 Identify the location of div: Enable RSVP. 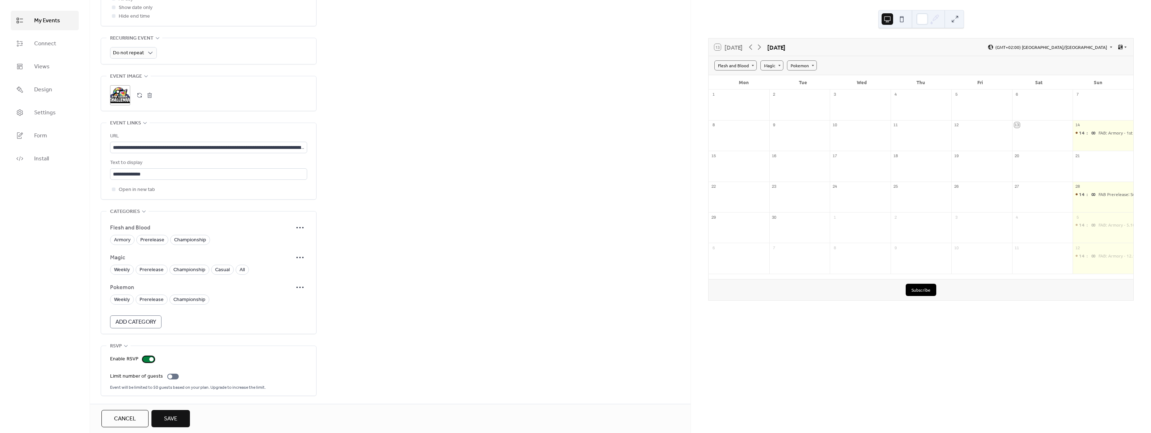
(124, 359).